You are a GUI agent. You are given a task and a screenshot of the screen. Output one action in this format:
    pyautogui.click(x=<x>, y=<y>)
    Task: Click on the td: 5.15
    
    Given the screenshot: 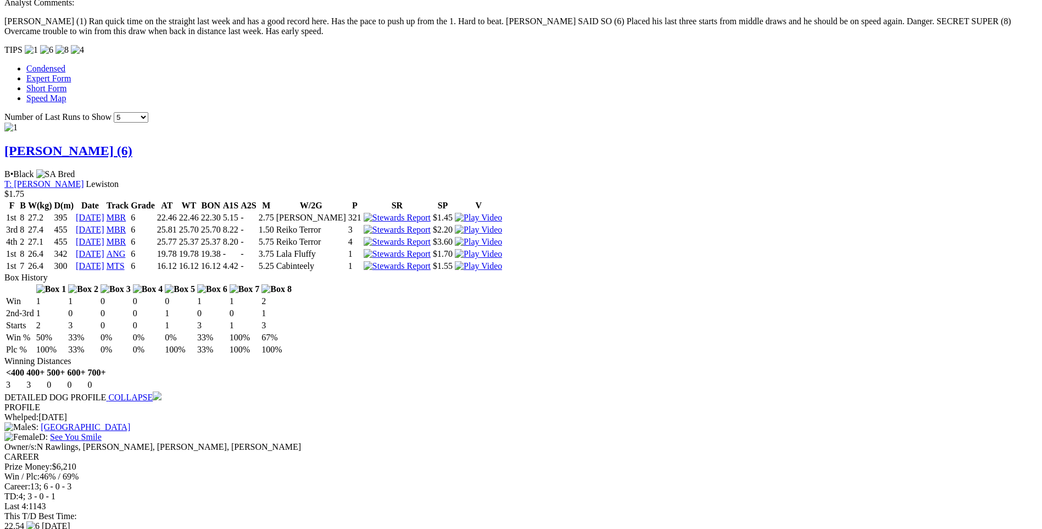 What is the action you would take?
    pyautogui.click(x=231, y=218)
    